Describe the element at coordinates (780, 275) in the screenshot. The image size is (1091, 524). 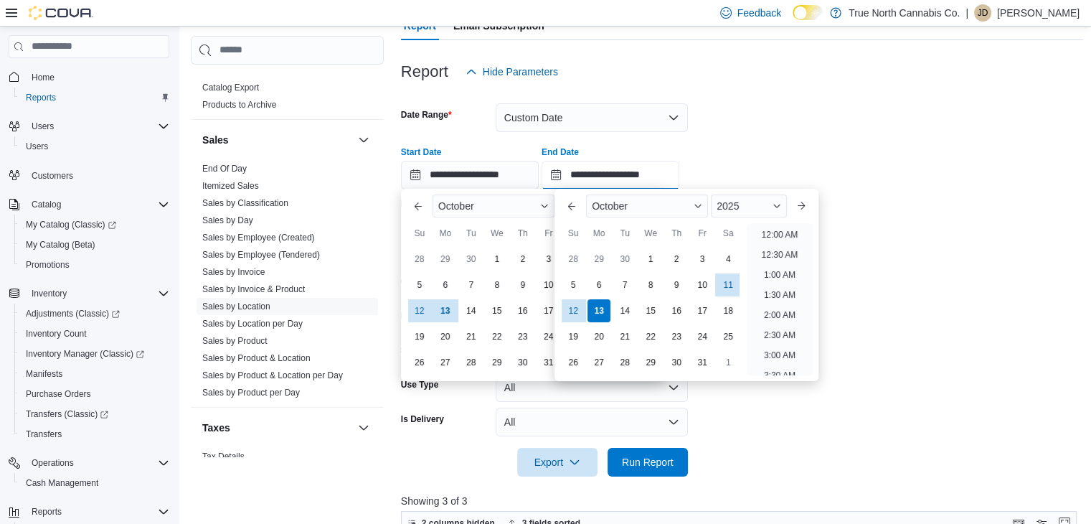
I see `li: 1:00 AM` at that location.